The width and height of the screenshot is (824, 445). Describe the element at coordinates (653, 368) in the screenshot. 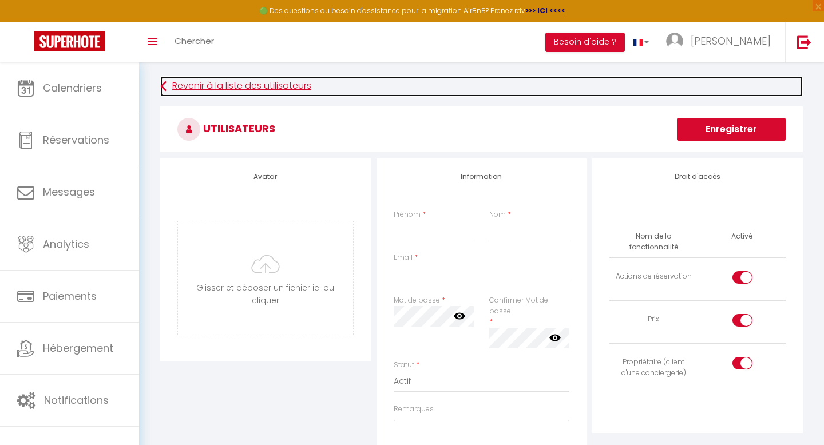

I see `div: Propriétaire (client d'une conciergerie)` at that location.